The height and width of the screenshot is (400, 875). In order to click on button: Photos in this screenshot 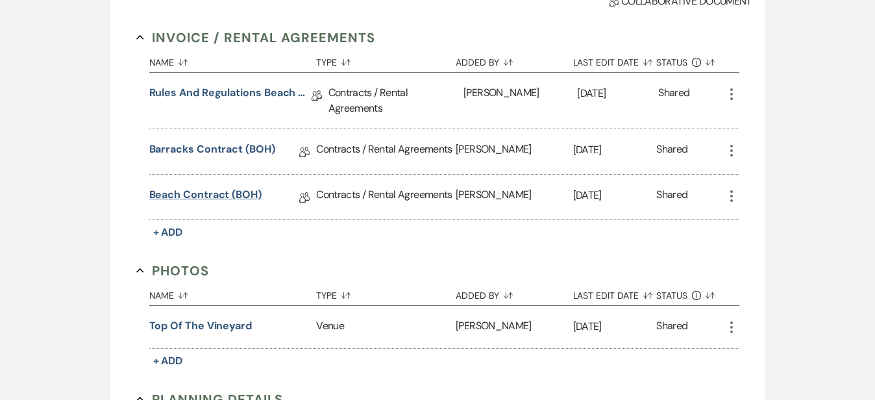, I will do `click(173, 271)`.